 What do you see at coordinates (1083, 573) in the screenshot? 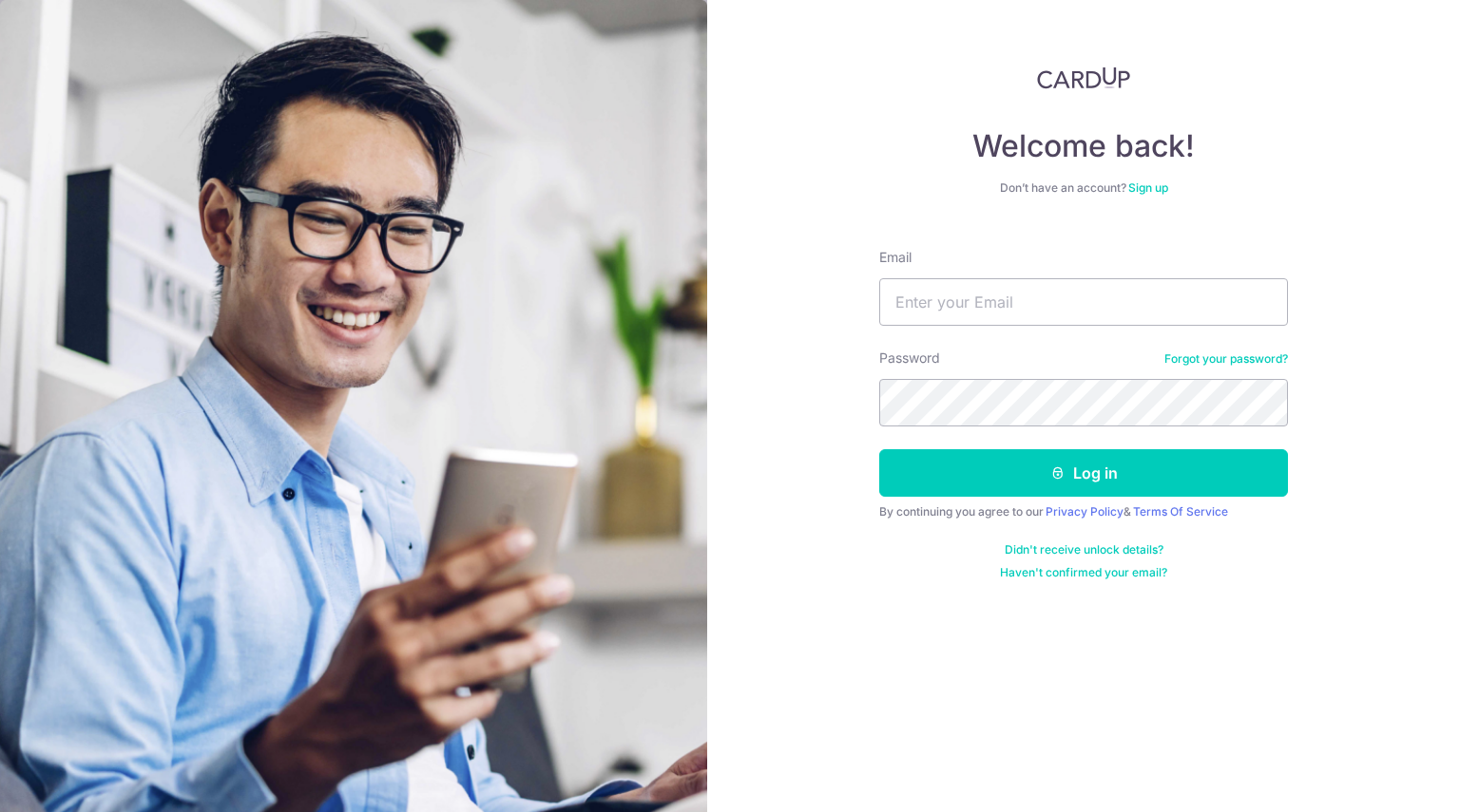
I see `a: Haven't confirmed your email?` at bounding box center [1083, 573].